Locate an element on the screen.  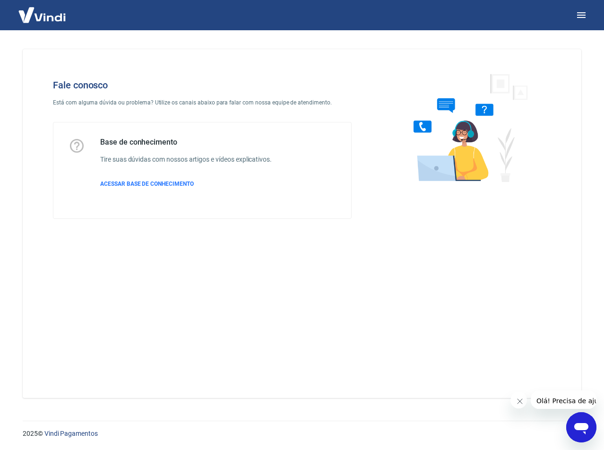
span: Olá! Precisa de ajuda? is located at coordinates (43, 10).